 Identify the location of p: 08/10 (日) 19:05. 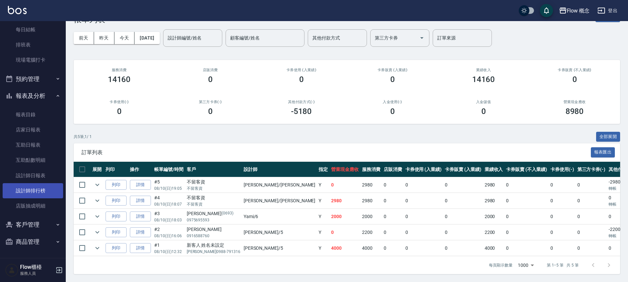
(169, 188).